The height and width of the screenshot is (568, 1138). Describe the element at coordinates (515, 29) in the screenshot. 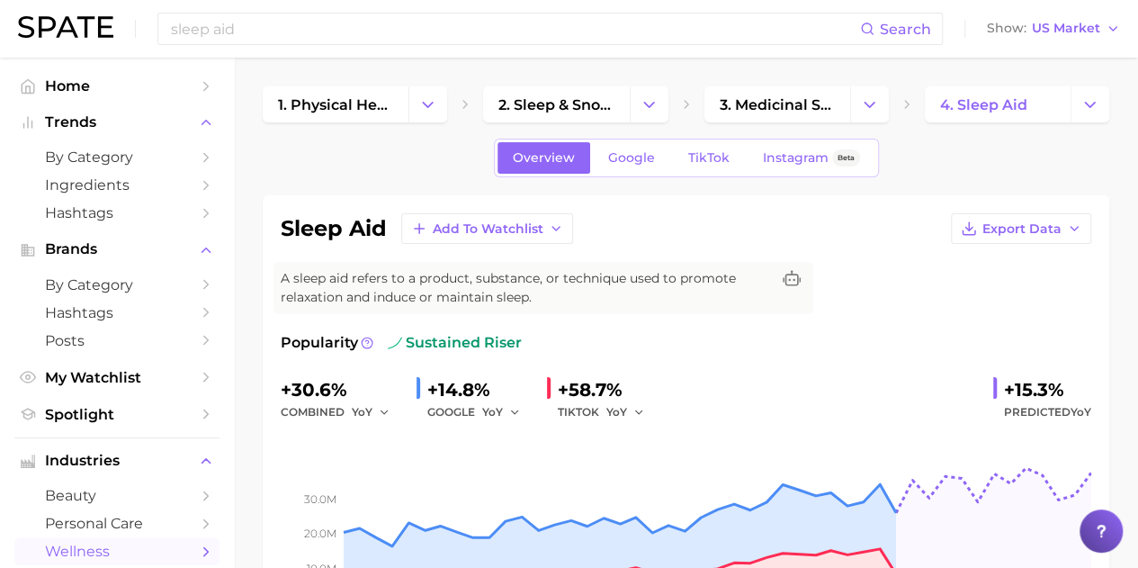

I see `input: Search here for a brand, industry, or ingredient` at that location.